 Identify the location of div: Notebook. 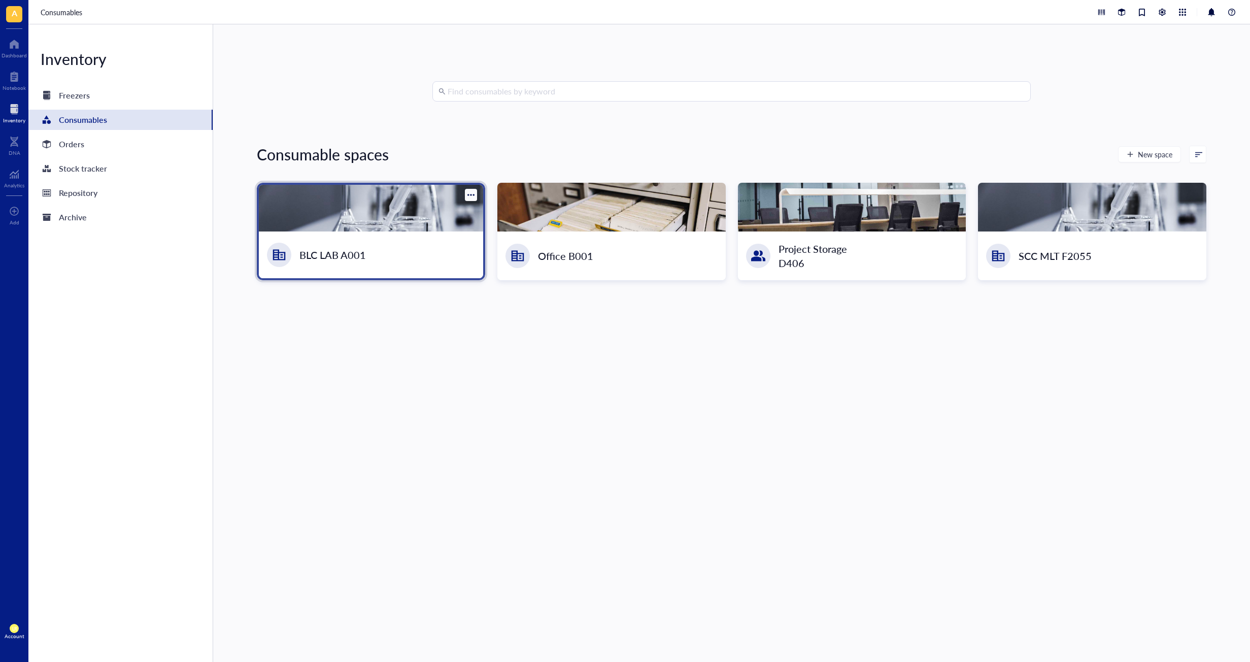
(14, 88).